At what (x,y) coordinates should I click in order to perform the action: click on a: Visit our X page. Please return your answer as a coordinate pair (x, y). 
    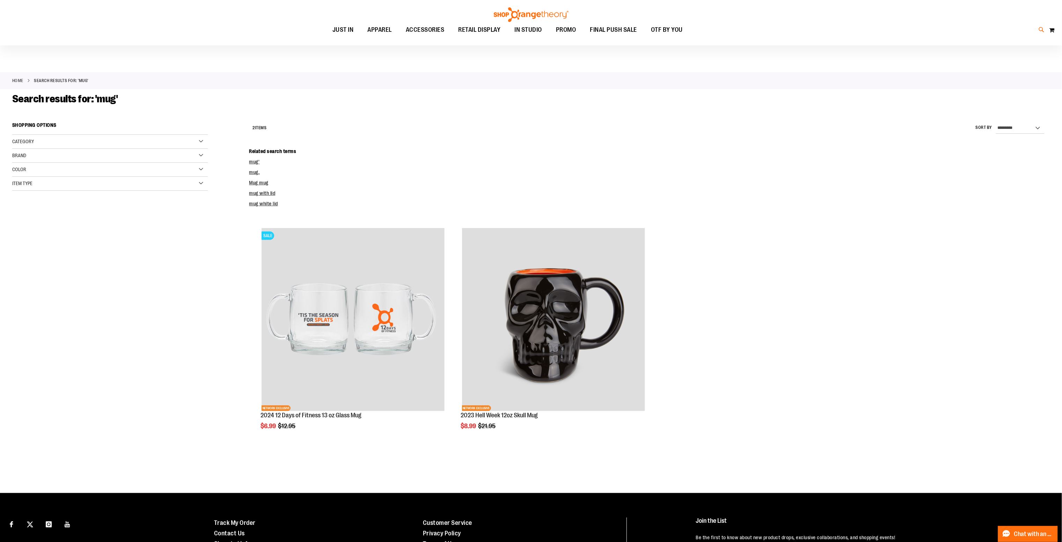
    Looking at the image, I should click on (30, 524).